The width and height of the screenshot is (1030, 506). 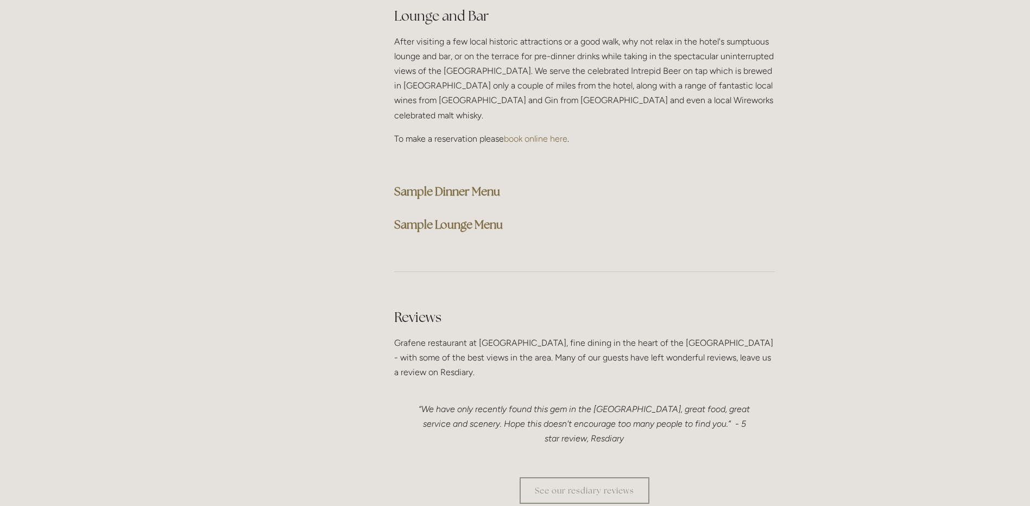 I want to click on strong: Sample Lounge Menu, so click(x=449, y=224).